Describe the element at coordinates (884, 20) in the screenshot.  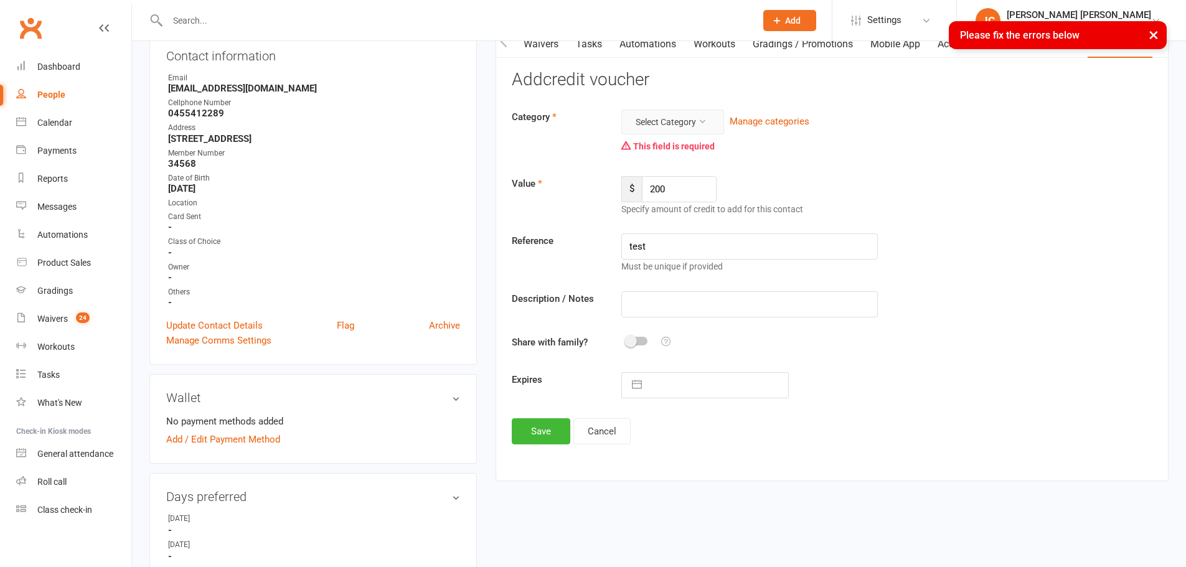
I see `span: Settings` at that location.